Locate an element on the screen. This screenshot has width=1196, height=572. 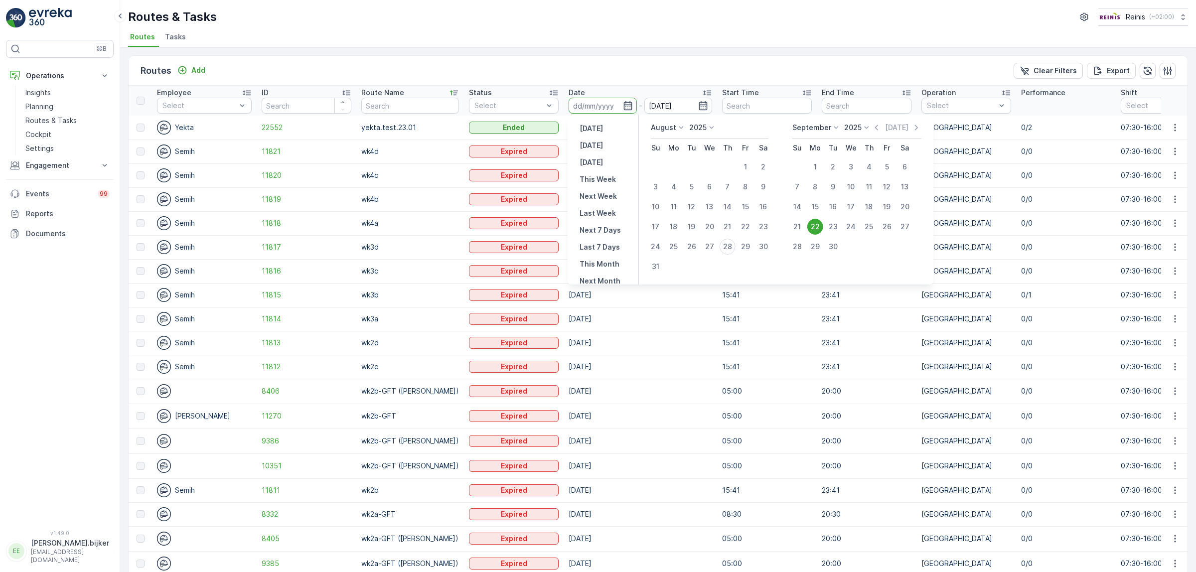
div: 24 is located at coordinates (656, 247).